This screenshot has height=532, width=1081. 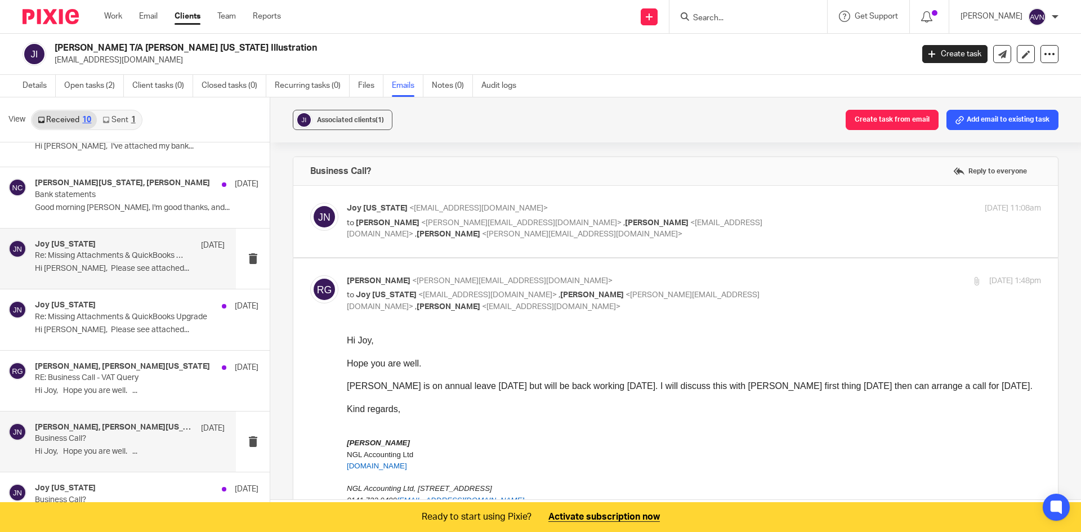 What do you see at coordinates (452, 86) in the screenshot?
I see `a: Notes (0)` at bounding box center [452, 86].